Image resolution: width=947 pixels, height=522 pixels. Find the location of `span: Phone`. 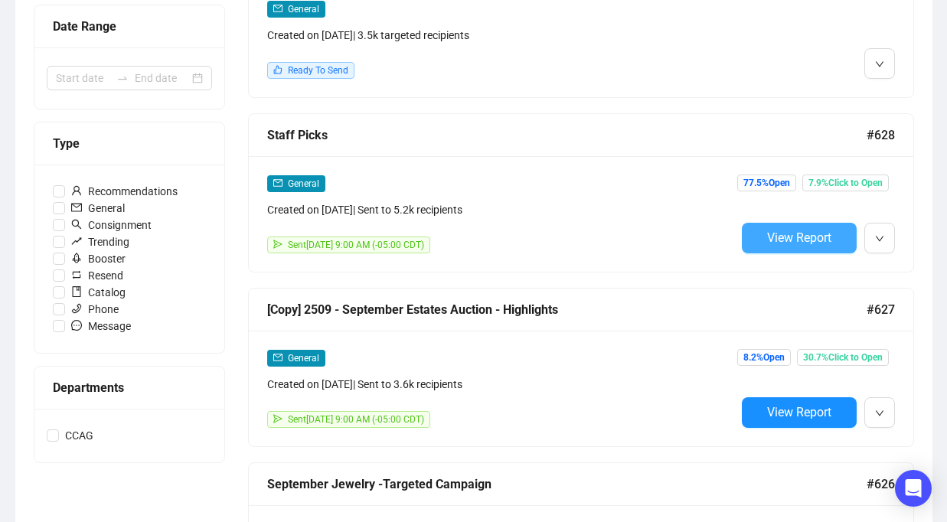

span: Phone is located at coordinates (95, 309).